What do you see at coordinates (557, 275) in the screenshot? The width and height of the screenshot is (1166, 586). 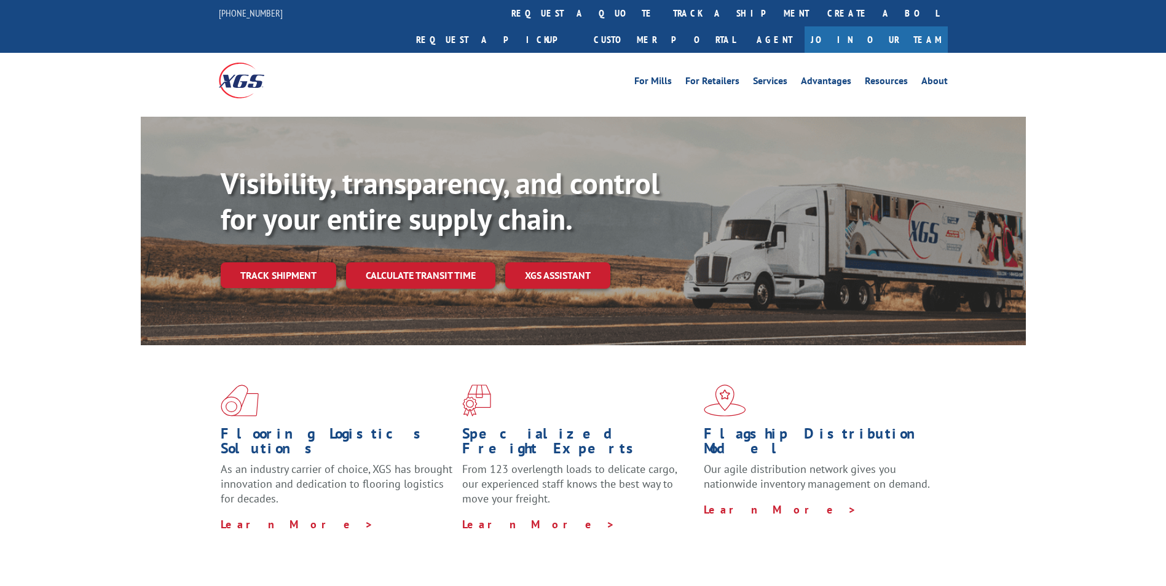 I see `a: XGS ASSISTANT` at bounding box center [557, 275].